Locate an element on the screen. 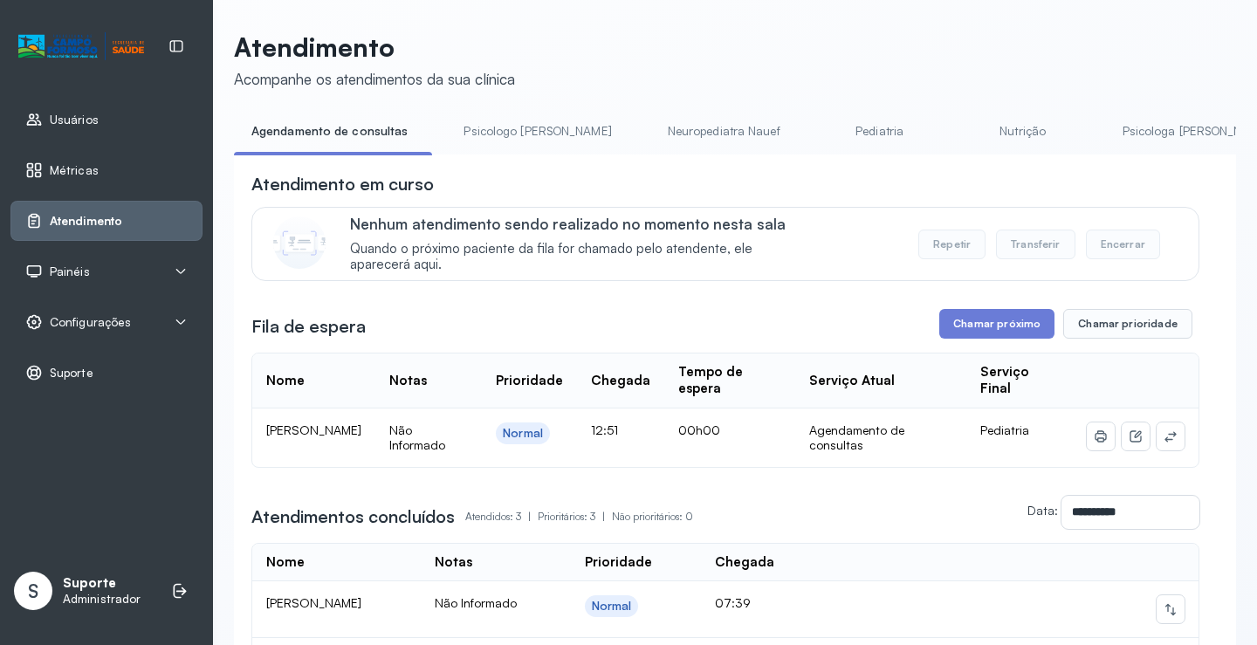 Image resolution: width=1257 pixels, height=645 pixels. span: Atendimento is located at coordinates (86, 221).